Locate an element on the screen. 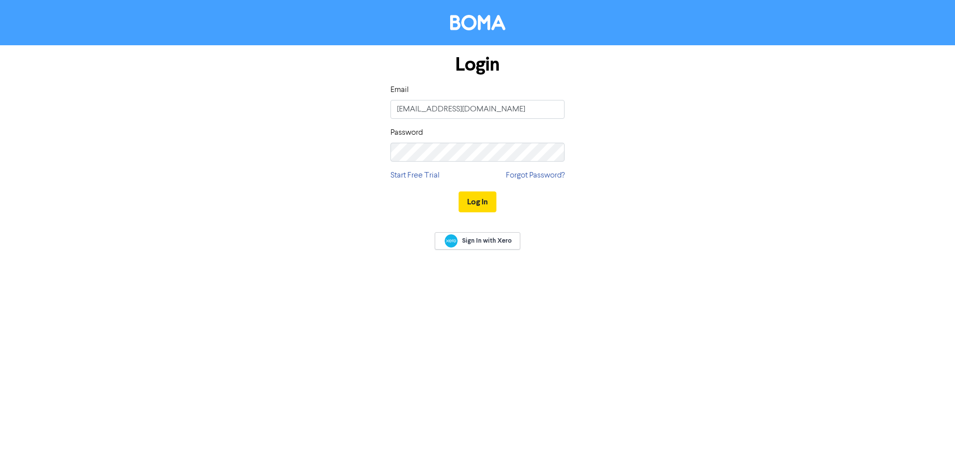 This screenshot has height=453, width=955. button: Log In is located at coordinates (477, 202).